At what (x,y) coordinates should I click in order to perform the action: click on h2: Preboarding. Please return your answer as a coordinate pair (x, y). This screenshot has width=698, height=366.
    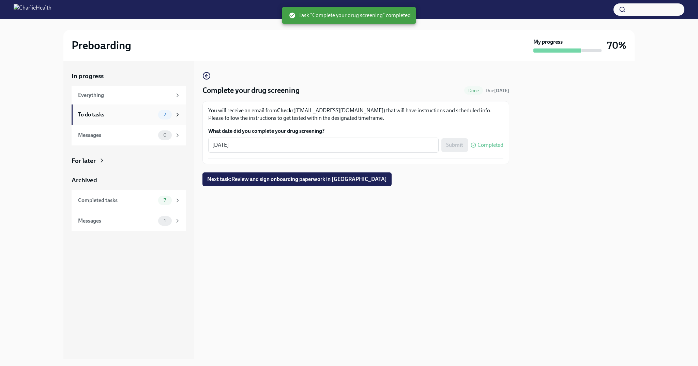
    Looking at the image, I should click on (101, 45).